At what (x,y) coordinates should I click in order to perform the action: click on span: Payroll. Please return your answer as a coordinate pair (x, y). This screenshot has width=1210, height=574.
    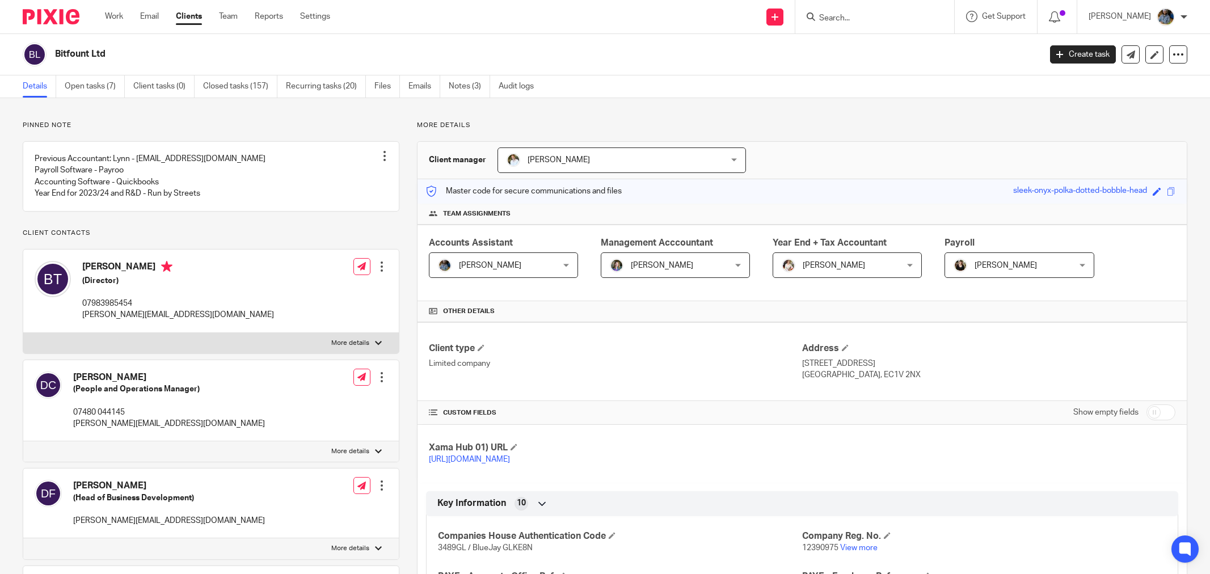
    Looking at the image, I should click on (959, 243).